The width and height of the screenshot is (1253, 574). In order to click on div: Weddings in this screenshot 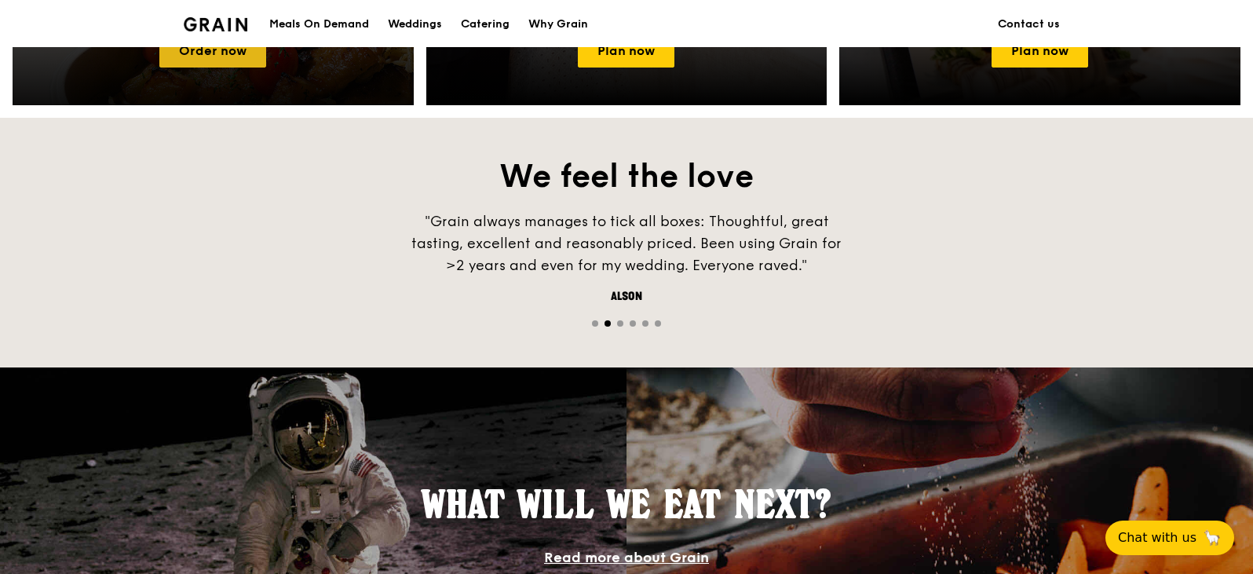, I will do `click(414, 24)`.